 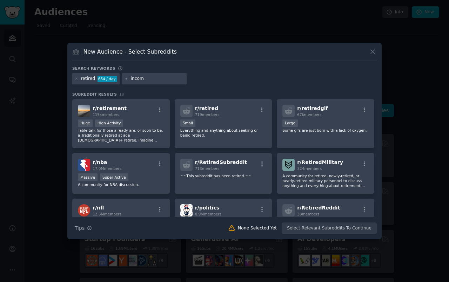 I want to click on span: 324 members, so click(x=309, y=169).